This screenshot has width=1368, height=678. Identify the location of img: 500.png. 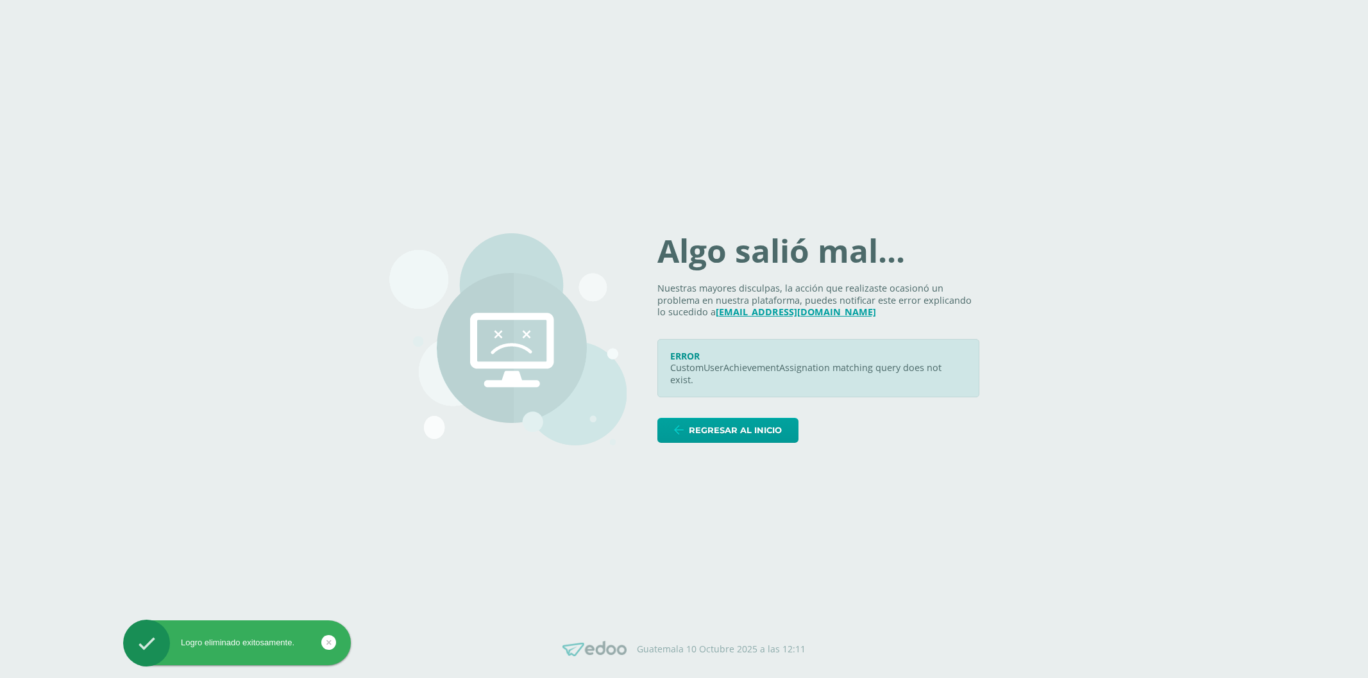
(508, 339).